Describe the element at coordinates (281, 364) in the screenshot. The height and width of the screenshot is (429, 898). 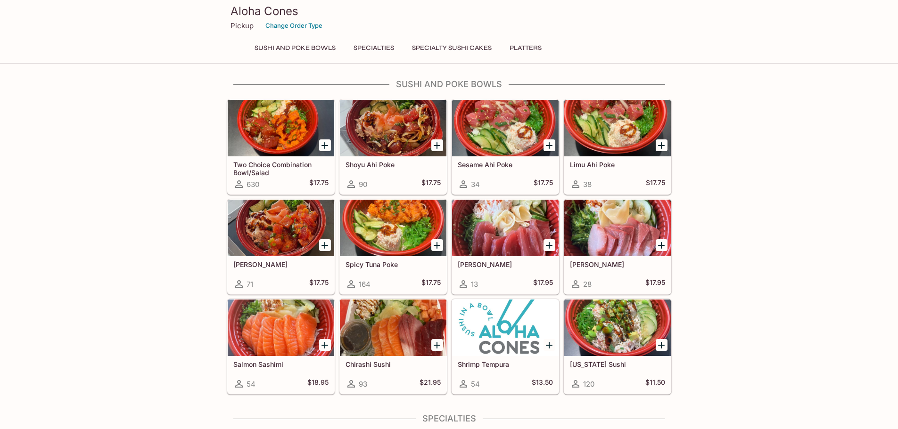
I see `h5: Salmon Sashimi` at that location.